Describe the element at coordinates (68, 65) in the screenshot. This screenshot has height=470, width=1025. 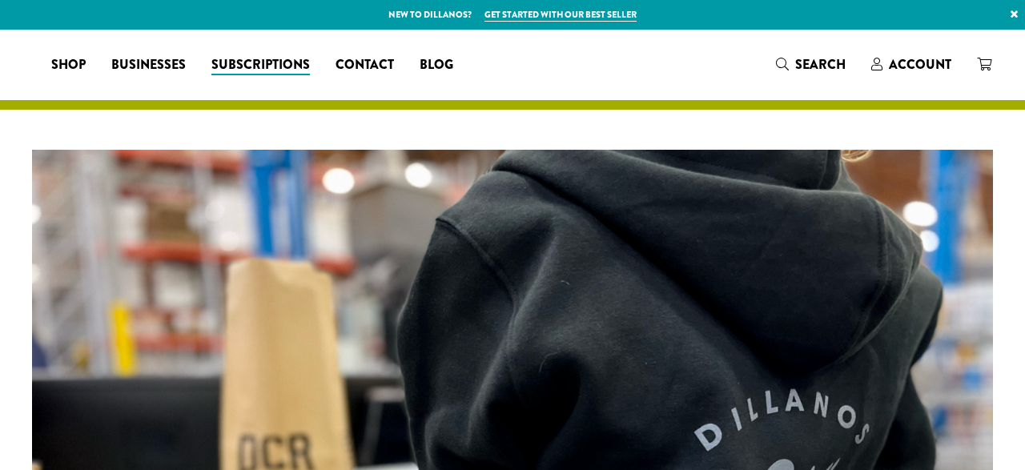
I see `span: Shop` at that location.